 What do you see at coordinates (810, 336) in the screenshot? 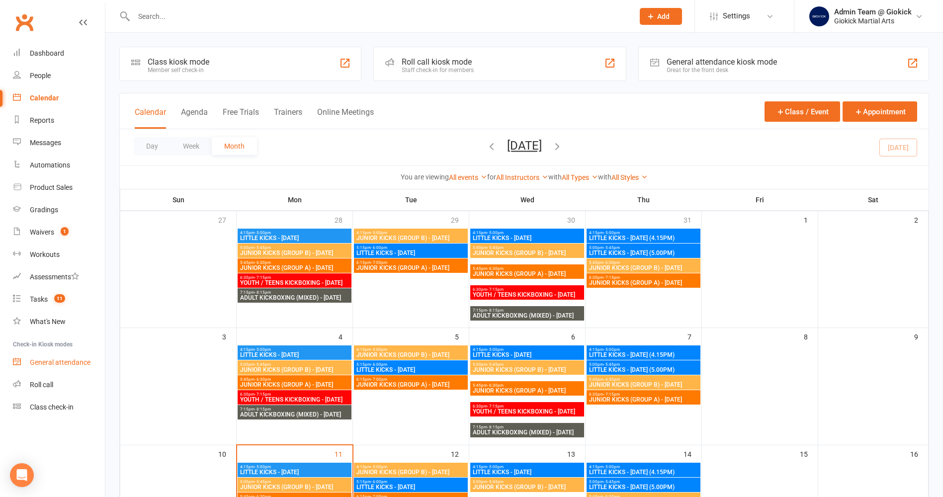
I see `div: 8` at bounding box center [810, 336].